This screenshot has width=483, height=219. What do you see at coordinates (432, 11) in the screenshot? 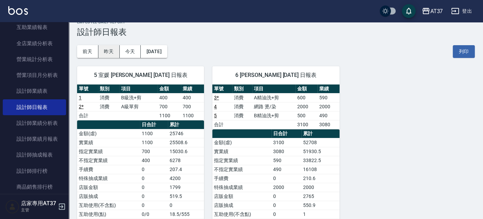
I see `button: AT37` at bounding box center [432, 11].